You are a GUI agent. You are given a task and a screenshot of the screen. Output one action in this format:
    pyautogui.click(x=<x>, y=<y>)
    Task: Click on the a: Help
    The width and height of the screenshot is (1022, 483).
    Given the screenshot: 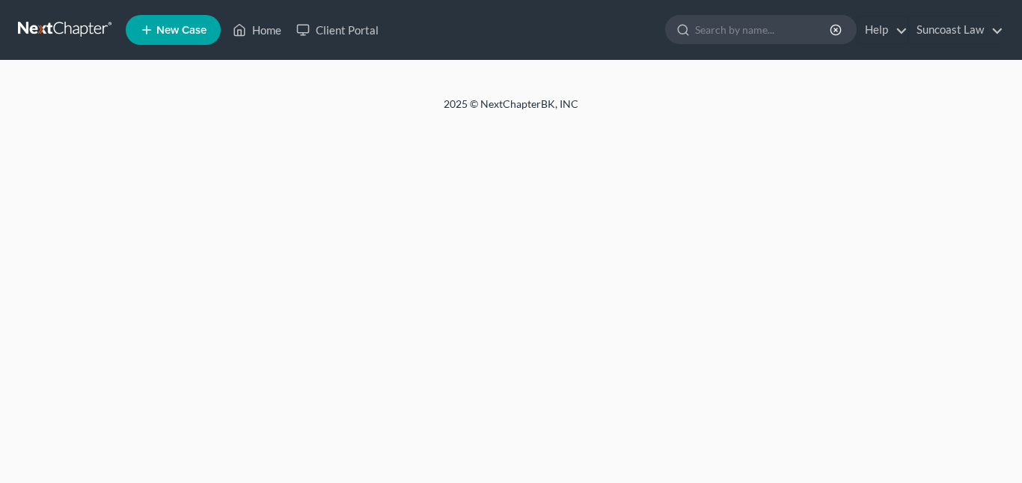 What is the action you would take?
    pyautogui.click(x=882, y=30)
    